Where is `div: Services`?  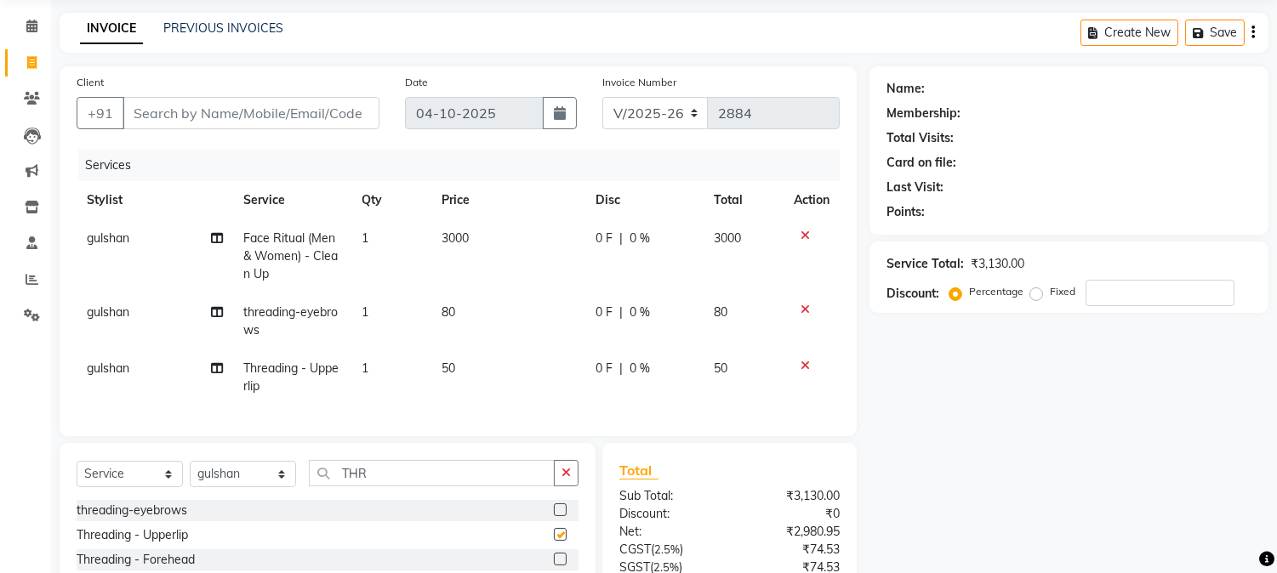
div: Services is located at coordinates (465, 165).